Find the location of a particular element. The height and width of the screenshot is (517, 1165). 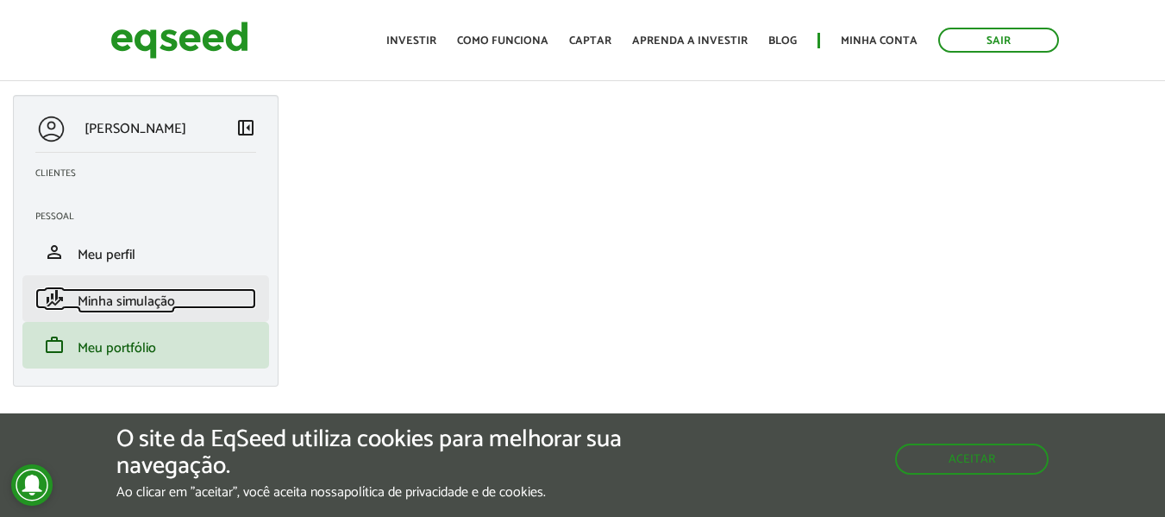

li: Meu perfil is located at coordinates (146, 252).